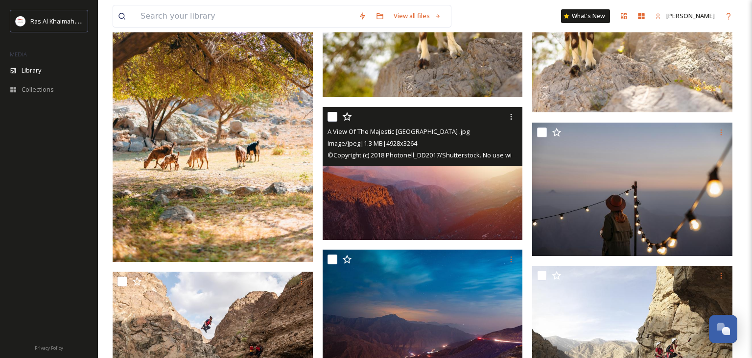 This screenshot has height=358, width=752. I want to click on span: MEDIA, so click(18, 54).